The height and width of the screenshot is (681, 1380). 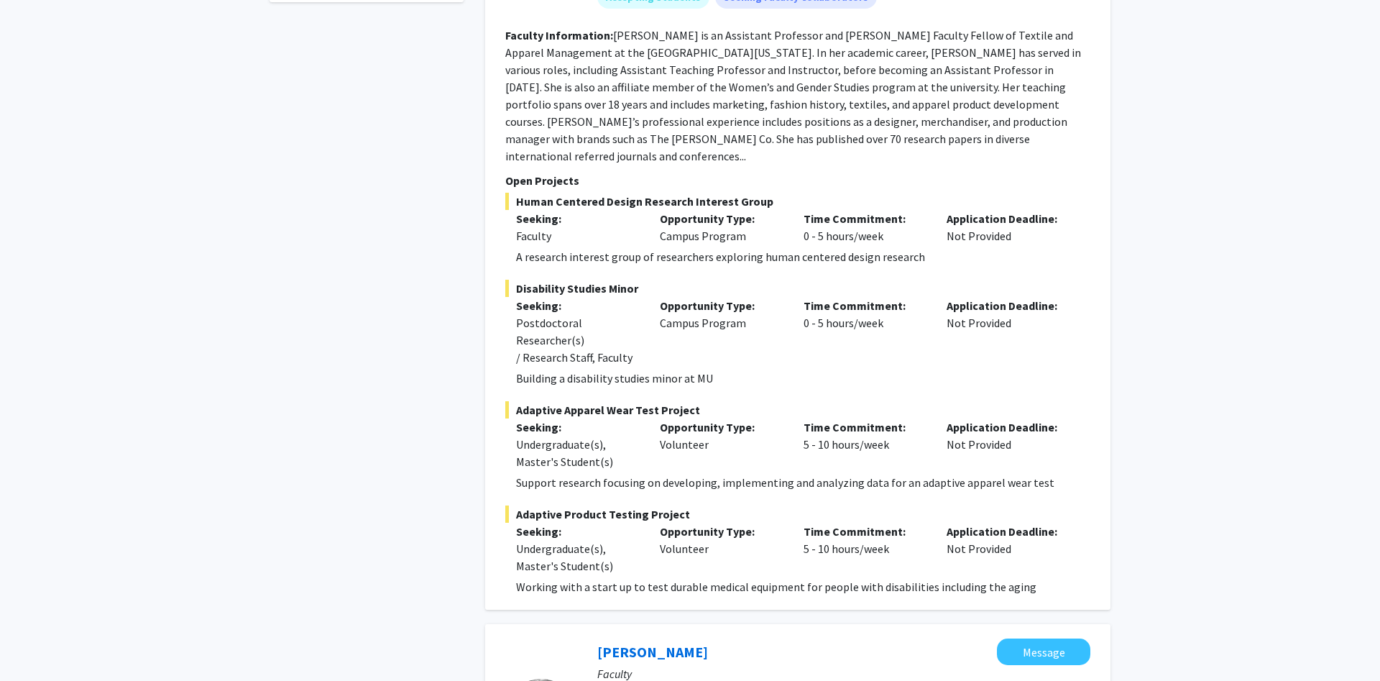 What do you see at coordinates (803, 482) in the screenshot?
I see `p: Support research focusing on developing, implementing and analyzing data for an adaptive apparel ...` at bounding box center [803, 482].